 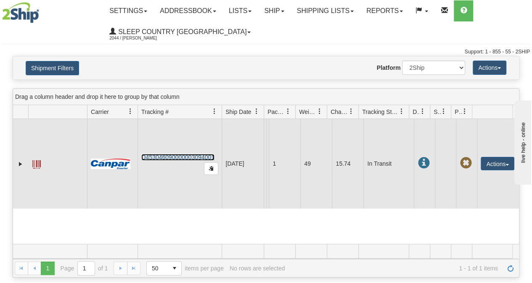 What do you see at coordinates (510, 268) in the screenshot?
I see `a: Refresh` at bounding box center [510, 268].